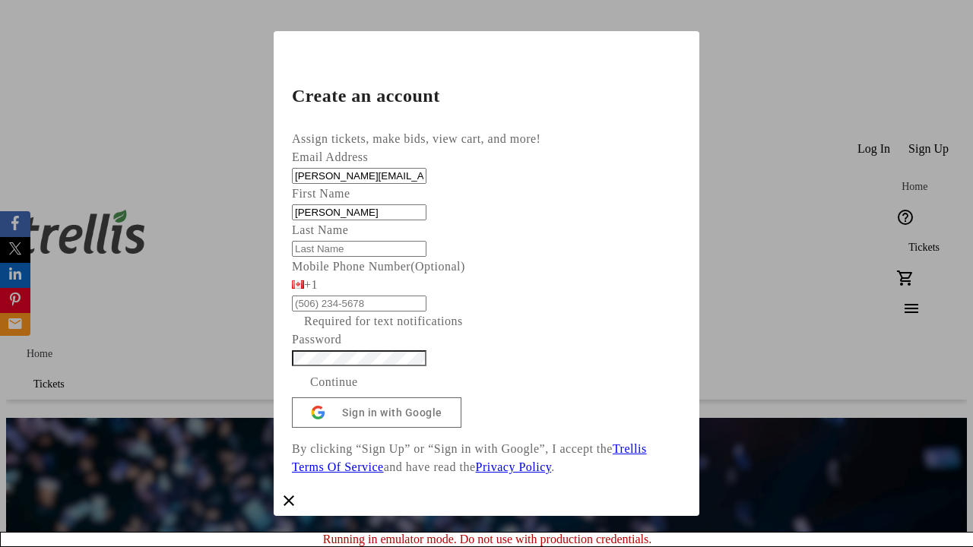 The image size is (973, 547). What do you see at coordinates (514, 467) in the screenshot?
I see `a: Privacy Policy` at bounding box center [514, 467].